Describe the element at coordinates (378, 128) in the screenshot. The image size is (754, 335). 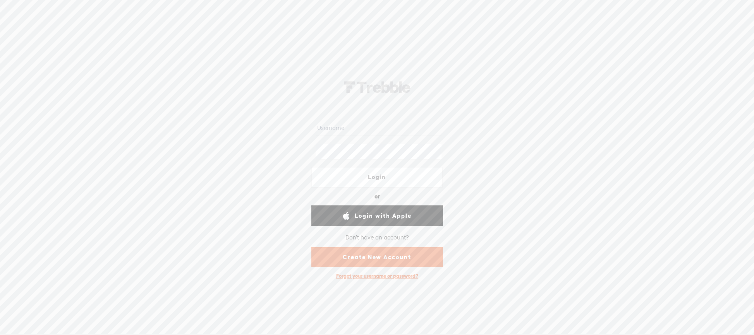
I see `input: Username` at that location.